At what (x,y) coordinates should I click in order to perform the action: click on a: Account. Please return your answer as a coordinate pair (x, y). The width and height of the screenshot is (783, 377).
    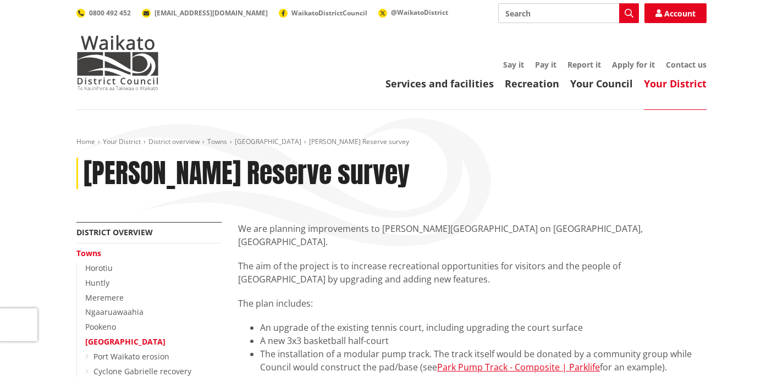
    Looking at the image, I should click on (675, 13).